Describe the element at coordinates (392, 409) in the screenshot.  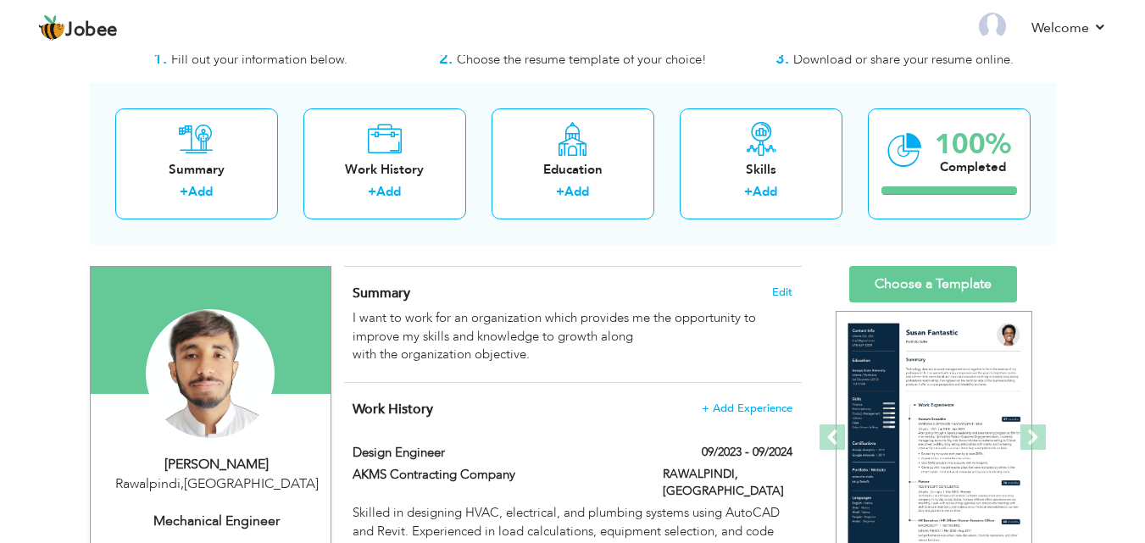
I see `span: Work History` at that location.